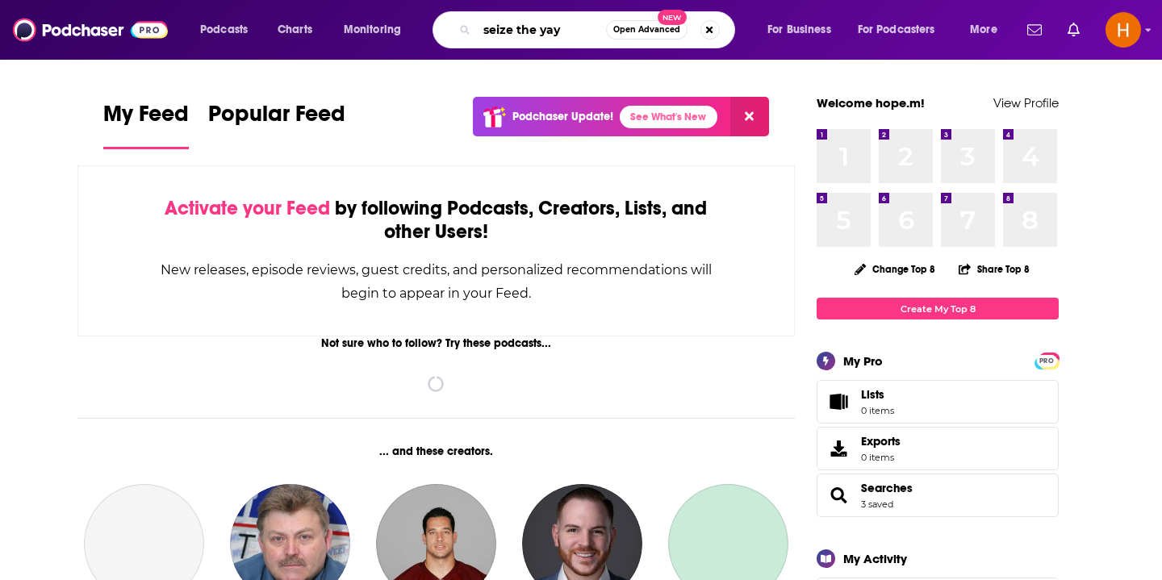  I want to click on a: PRO, so click(1047, 360).